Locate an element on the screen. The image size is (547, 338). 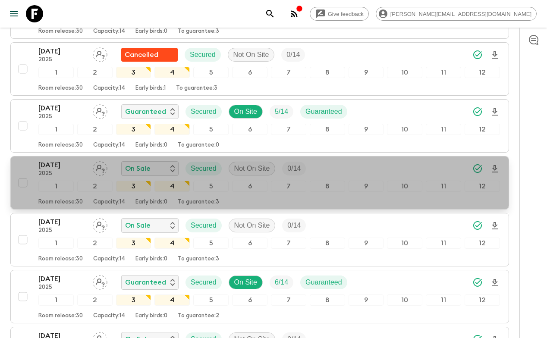
p: 6 / 14 is located at coordinates (281, 283).